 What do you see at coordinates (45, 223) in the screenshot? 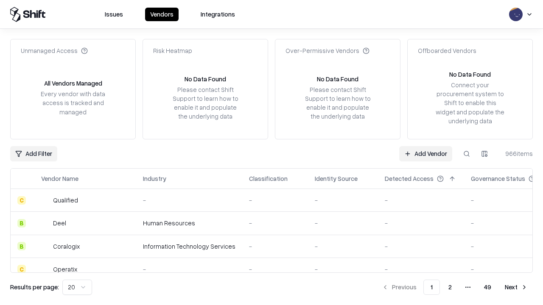
I see `img: Deel` at bounding box center [45, 223].